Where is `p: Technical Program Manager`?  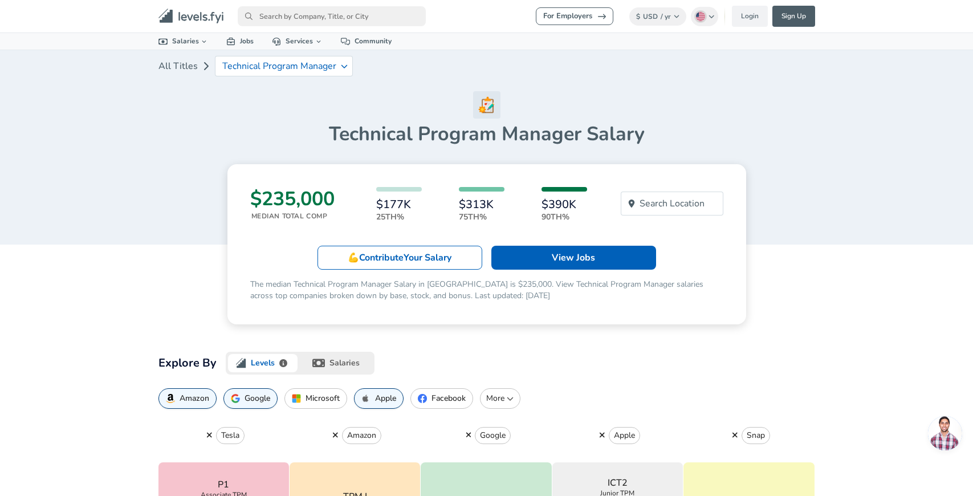
p: Technical Program Manager is located at coordinates (279, 66).